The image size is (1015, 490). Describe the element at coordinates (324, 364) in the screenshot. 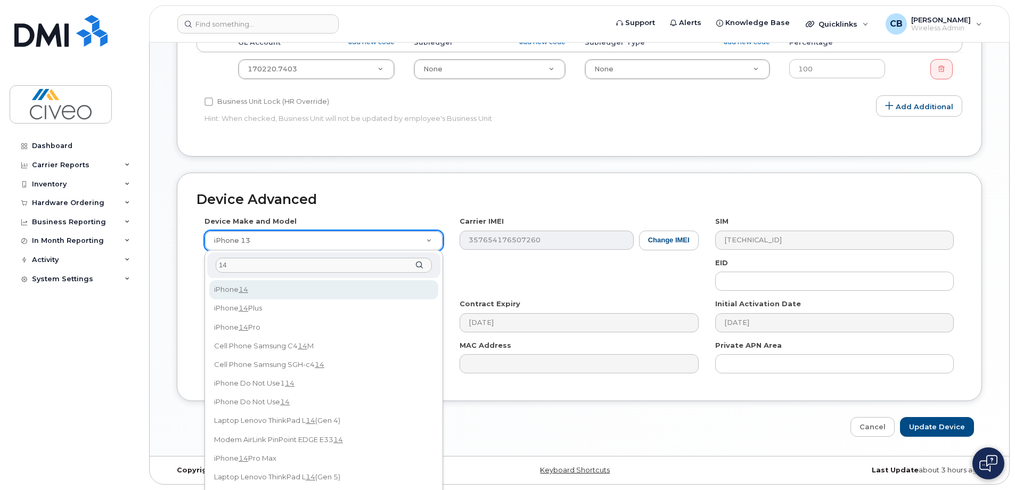

I see `div: Cell Phone Samsung SGH-c4` at that location.